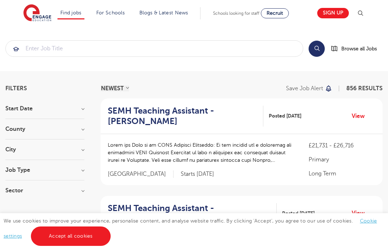 The height and width of the screenshot is (252, 388). I want to click on p: £21,731 - £26,716, so click(342, 146).